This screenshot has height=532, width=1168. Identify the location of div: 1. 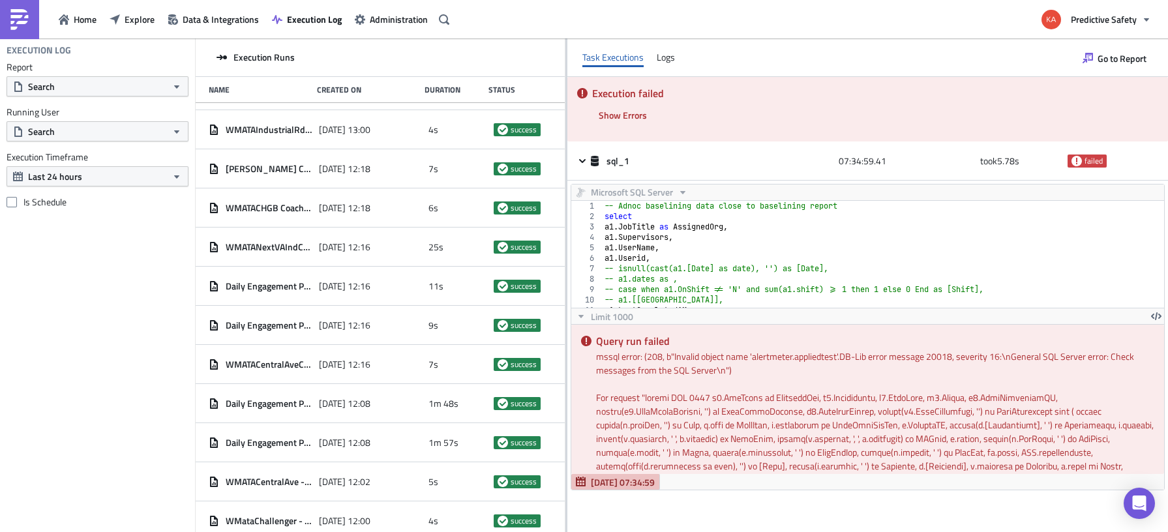
(587, 206).